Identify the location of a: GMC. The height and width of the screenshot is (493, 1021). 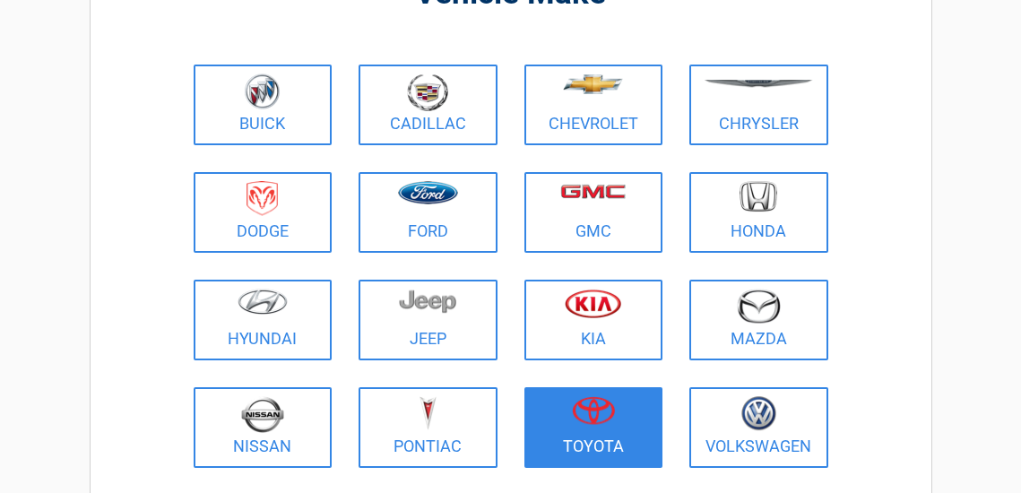
(594, 212).